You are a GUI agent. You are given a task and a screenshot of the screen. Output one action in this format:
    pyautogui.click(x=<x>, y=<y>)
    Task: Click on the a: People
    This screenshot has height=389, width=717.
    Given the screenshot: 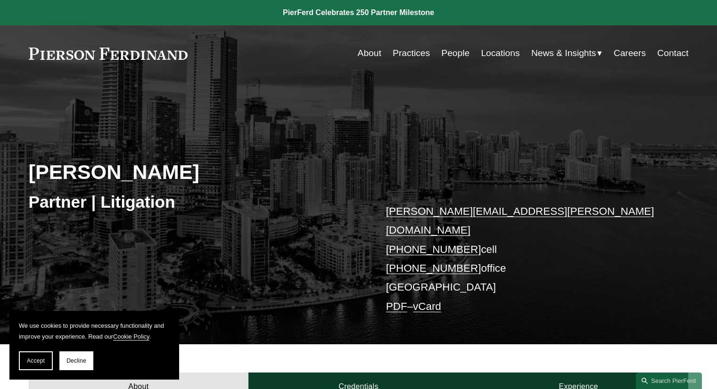 What is the action you would take?
    pyautogui.click(x=455, y=53)
    